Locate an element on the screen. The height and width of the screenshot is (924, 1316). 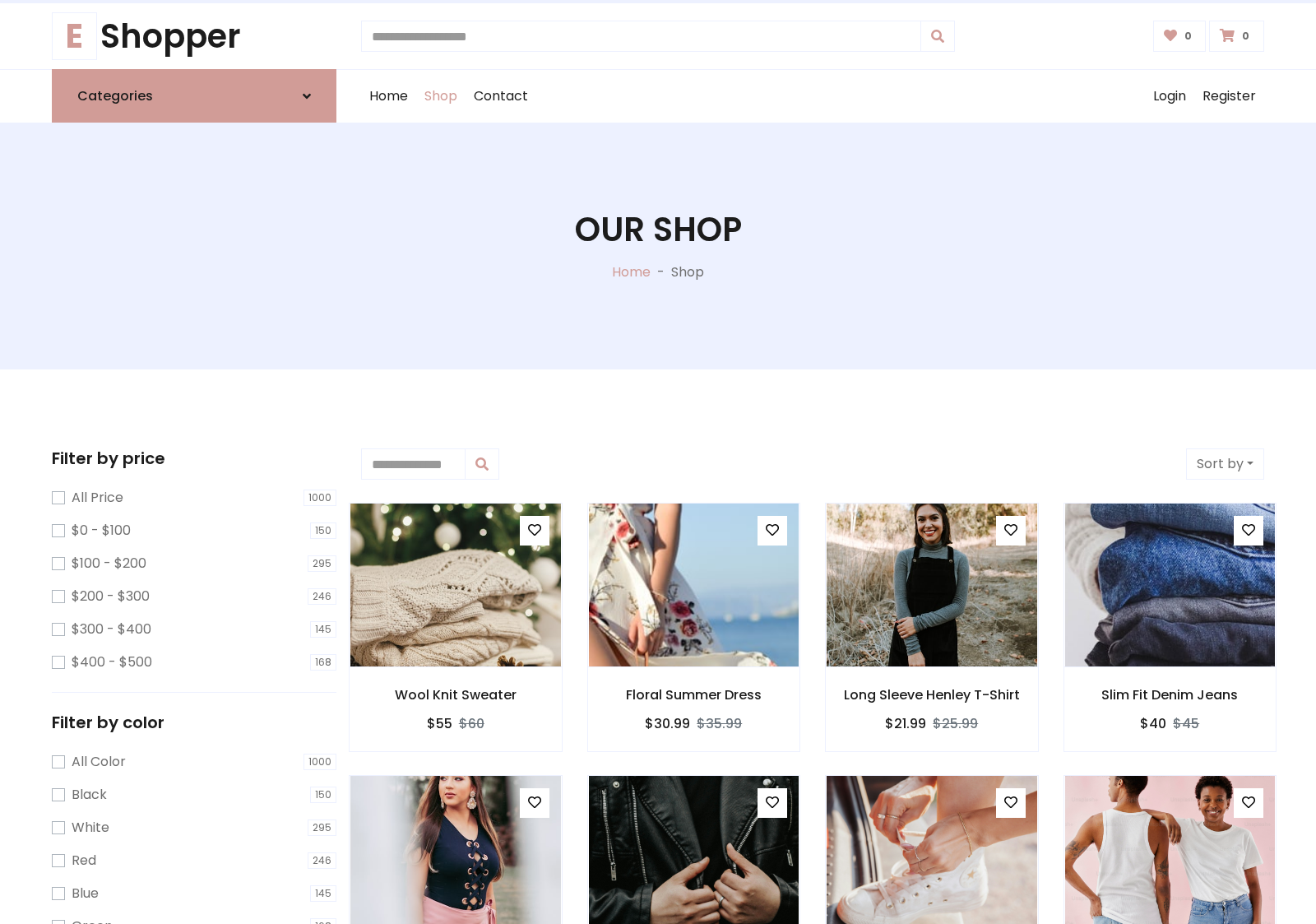
a: Register is located at coordinates (1229, 97).